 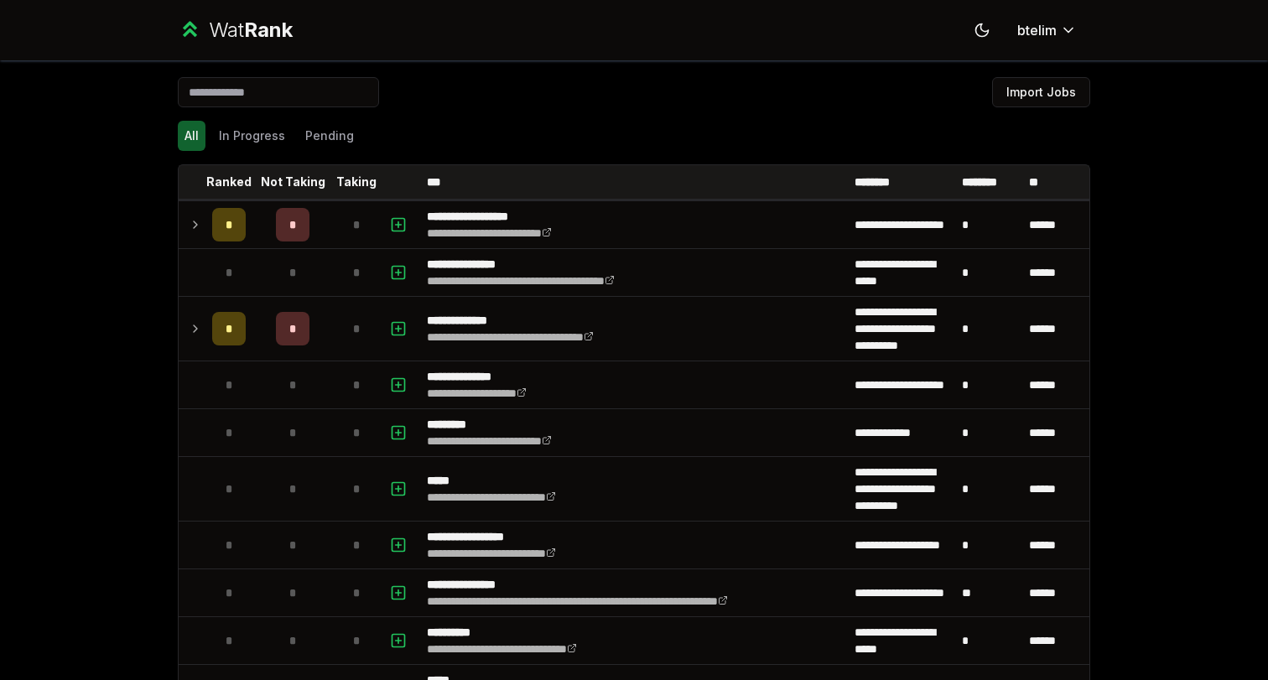 What do you see at coordinates (235, 30) in the screenshot?
I see `a: WatRank` at bounding box center [235, 30].